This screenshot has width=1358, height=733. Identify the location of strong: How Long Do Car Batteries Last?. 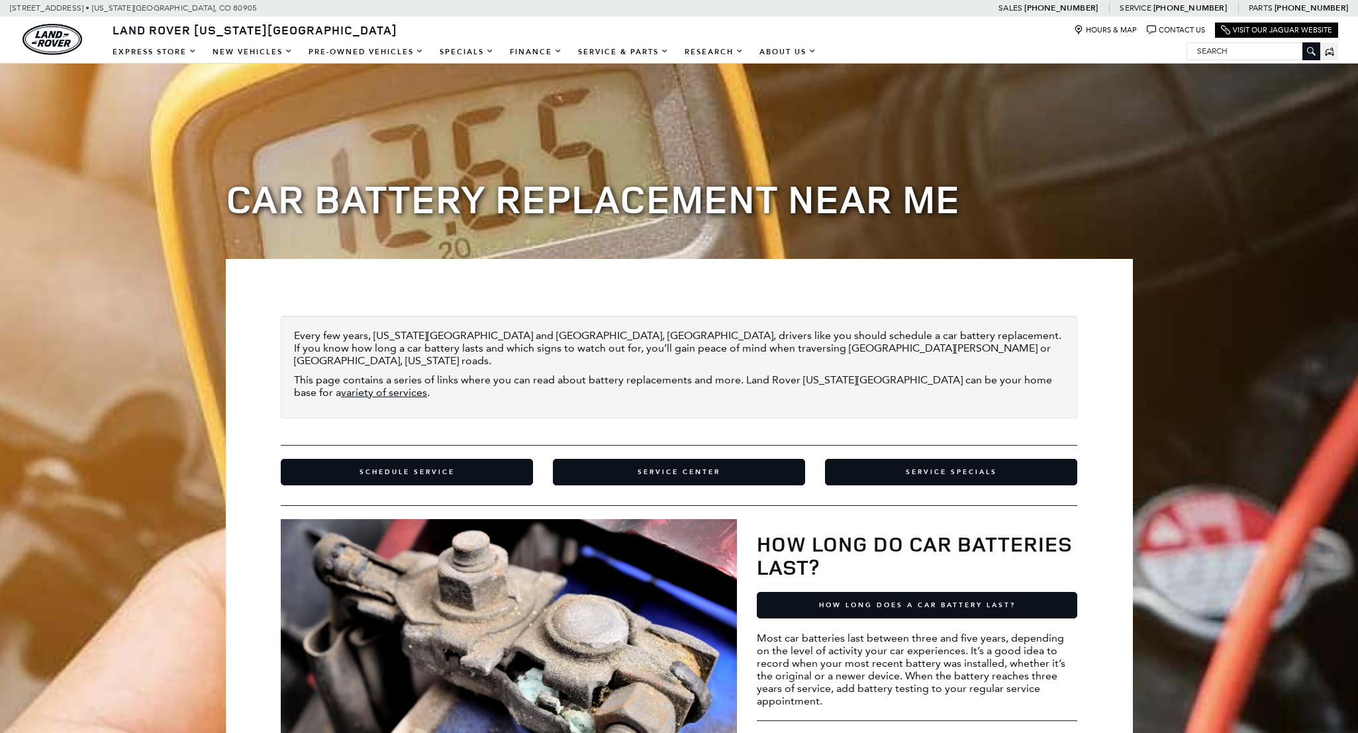
(914, 555).